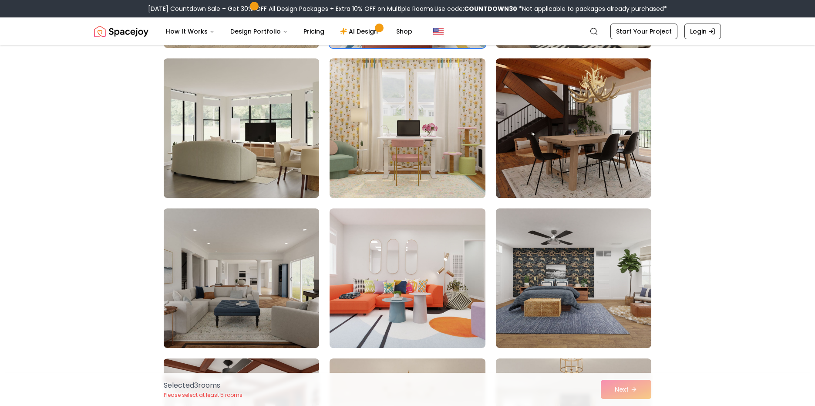 The image size is (815, 406). Describe the element at coordinates (574, 278) in the screenshot. I see `img: Room room-27` at that location.